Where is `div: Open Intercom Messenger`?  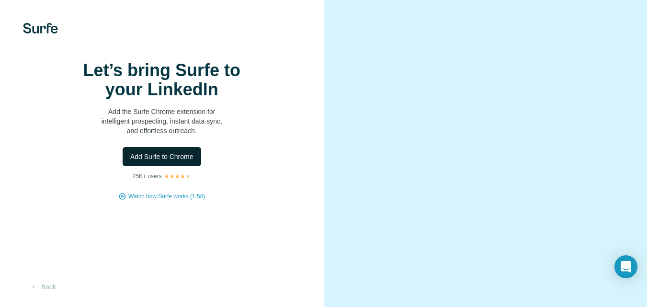 div: Open Intercom Messenger is located at coordinates (626, 267).